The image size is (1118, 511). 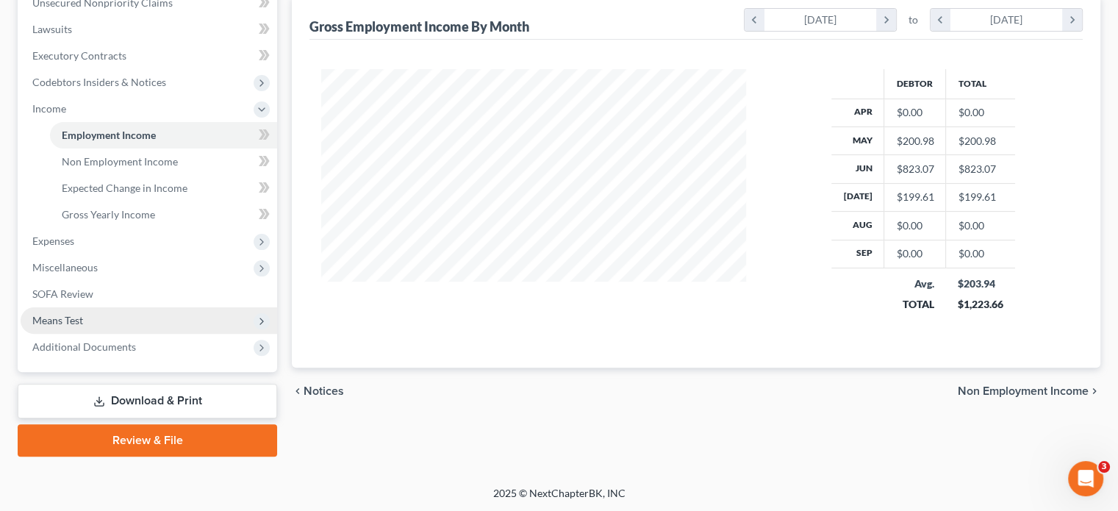 I want to click on th: Debtor, so click(x=915, y=84).